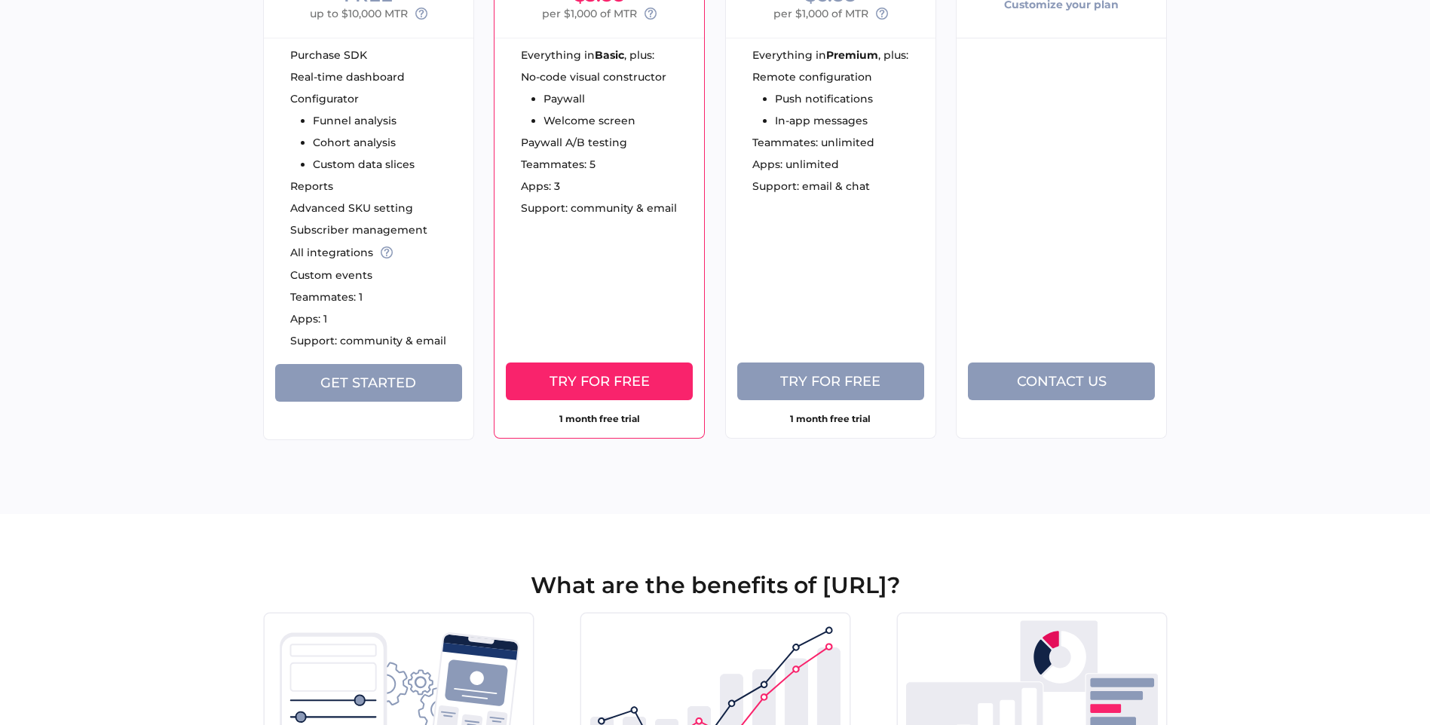 The image size is (1430, 725). What do you see at coordinates (329, 55) in the screenshot?
I see `span: Purchase SDK` at bounding box center [329, 55].